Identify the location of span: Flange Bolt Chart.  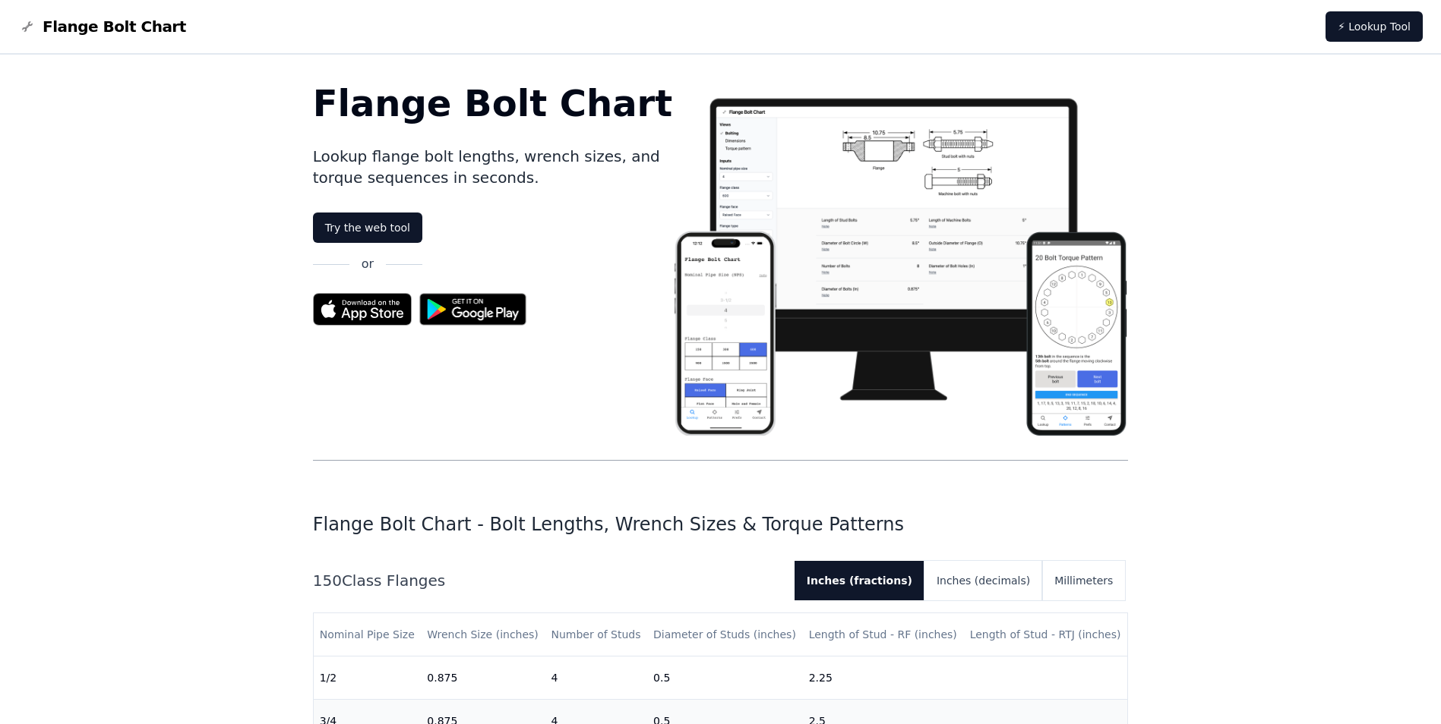
(114, 27).